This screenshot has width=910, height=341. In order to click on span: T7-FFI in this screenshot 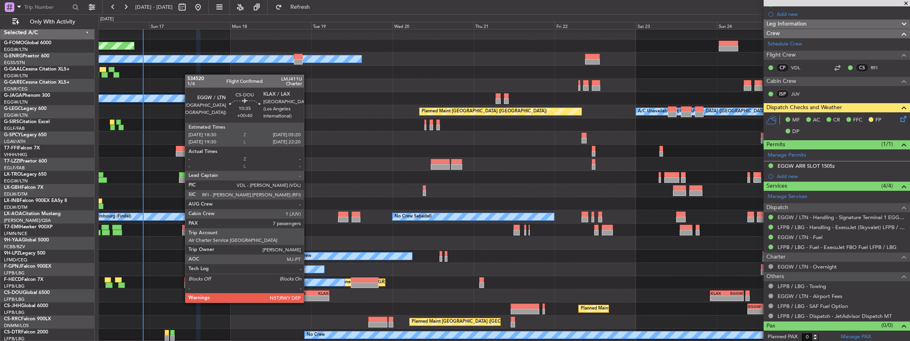, I will do `click(11, 148)`.